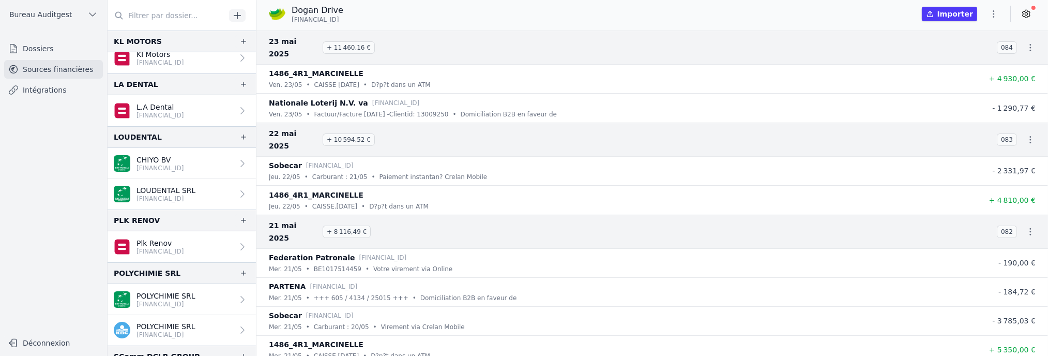 The height and width of the screenshot is (356, 1048). What do you see at coordinates (160, 54) in the screenshot?
I see `p: Kl Motors` at bounding box center [160, 54].